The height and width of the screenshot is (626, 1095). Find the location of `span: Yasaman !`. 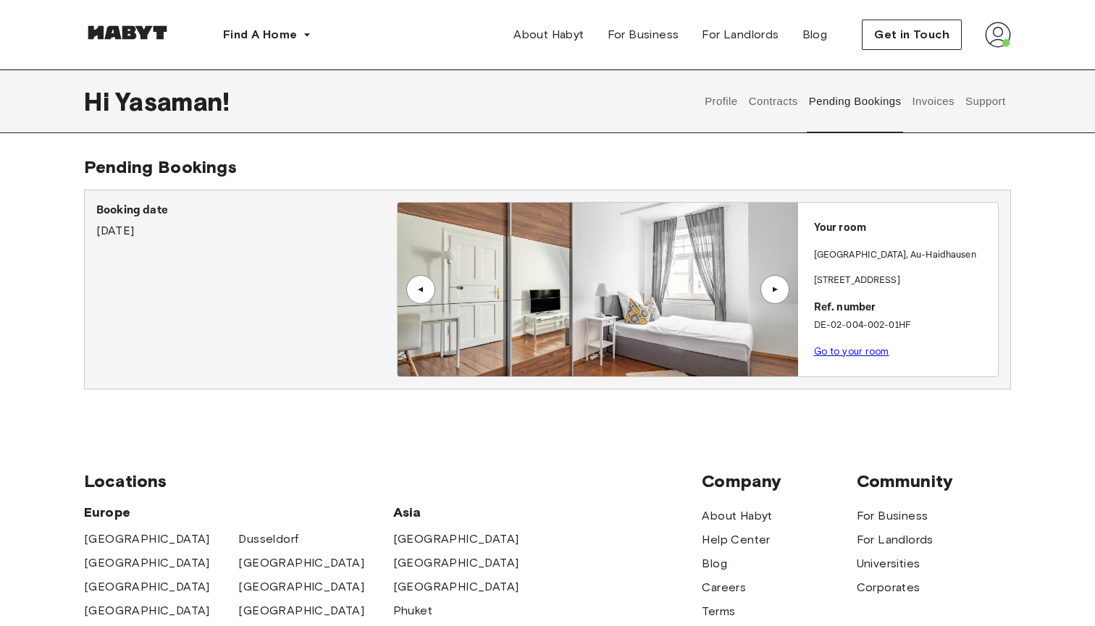

span: Yasaman ! is located at coordinates (172, 101).